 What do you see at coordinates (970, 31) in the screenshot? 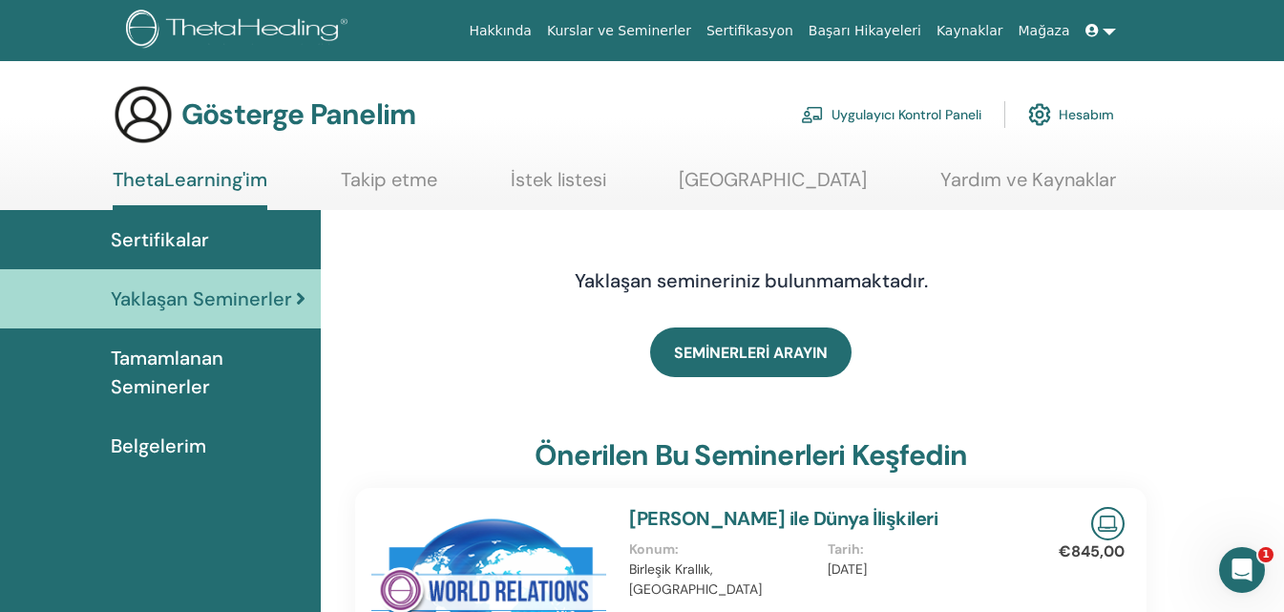
I see `font: Kaynaklar` at bounding box center [970, 31].